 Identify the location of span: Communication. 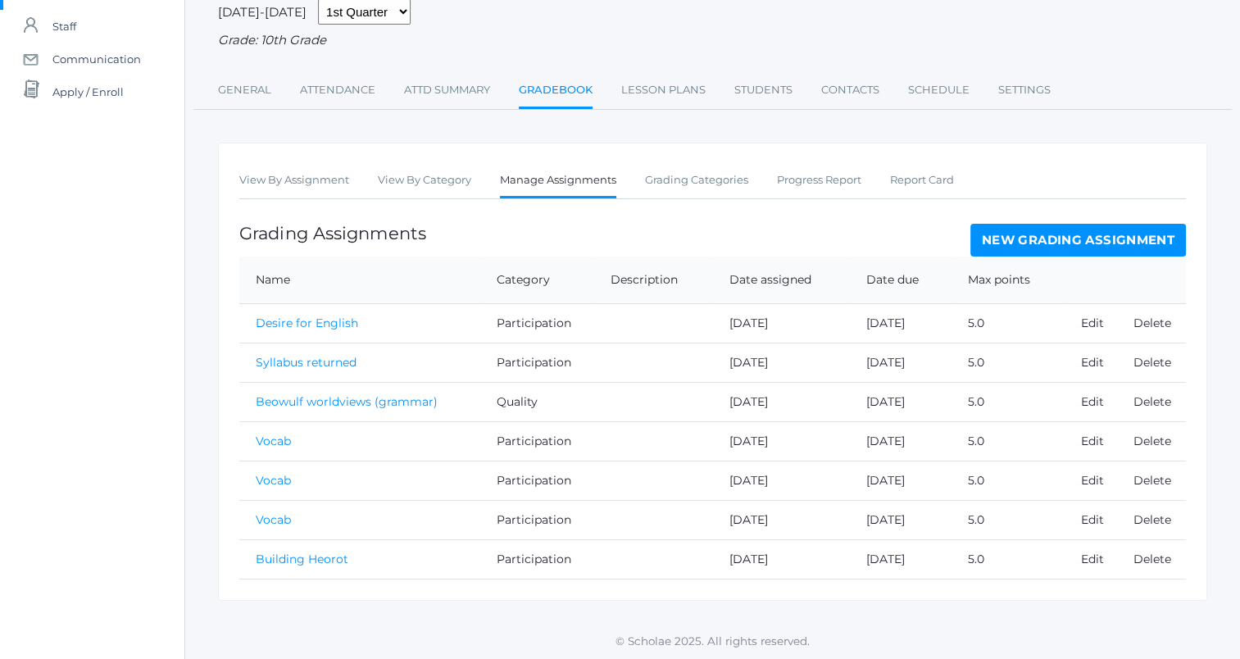
(97, 59).